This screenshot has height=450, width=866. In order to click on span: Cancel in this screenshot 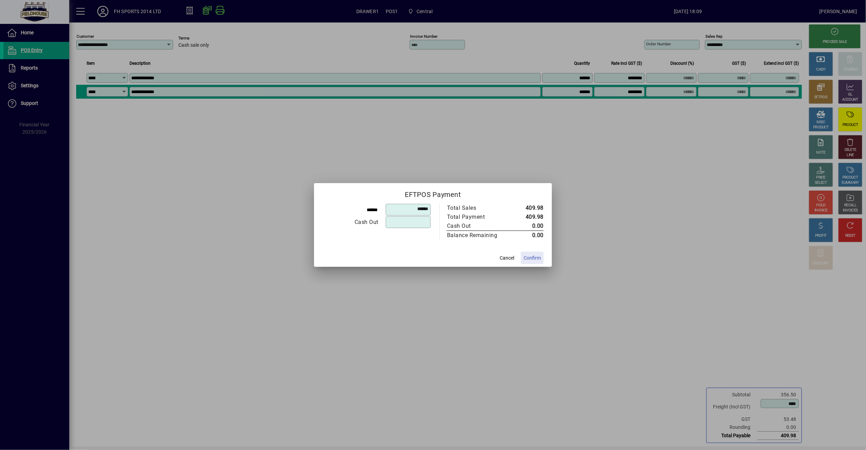, I will do `click(507, 258)`.